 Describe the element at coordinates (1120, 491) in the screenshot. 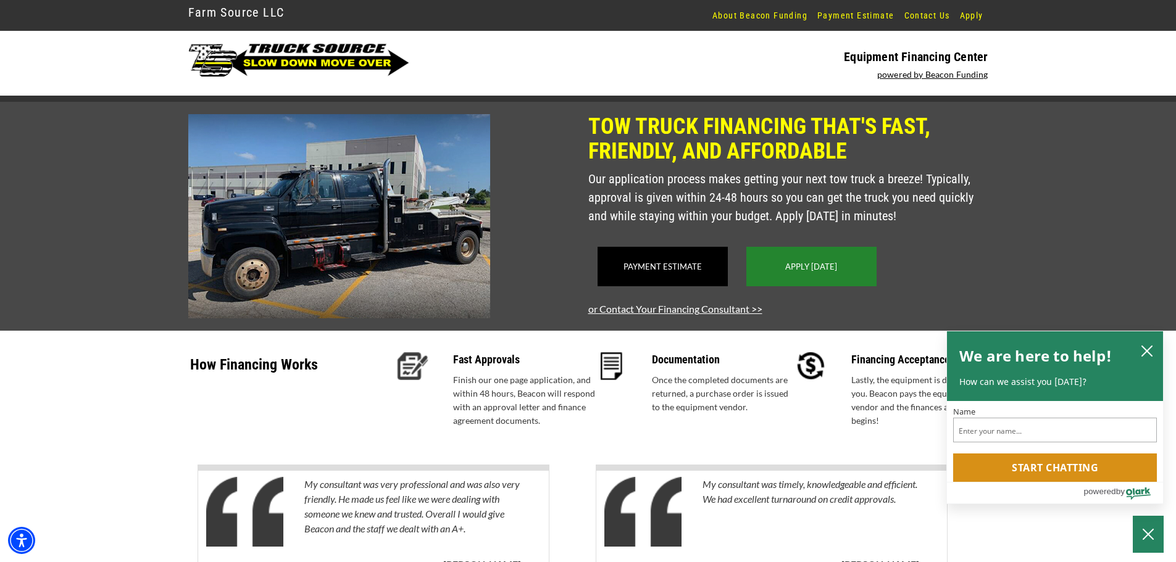

I see `span: by` at that location.